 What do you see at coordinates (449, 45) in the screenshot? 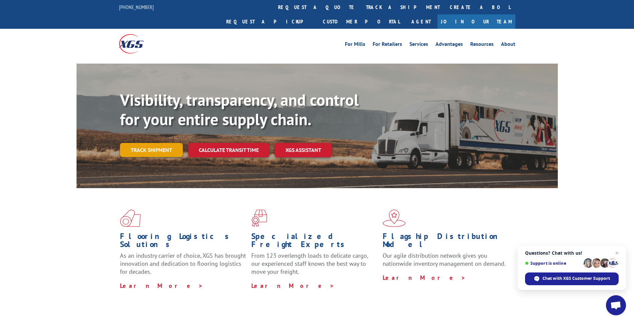
I see `a: Advantages` at bounding box center [449, 45].